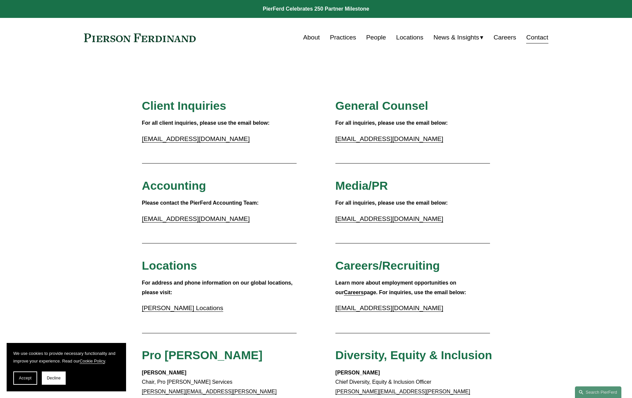  Describe the element at coordinates (312, 37) in the screenshot. I see `a: About` at that location.